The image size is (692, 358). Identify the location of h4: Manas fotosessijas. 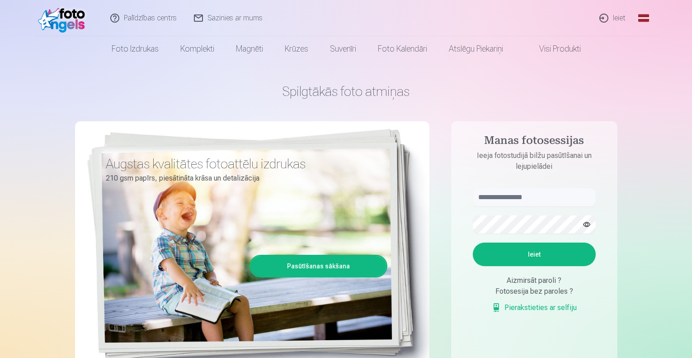
(534, 142).